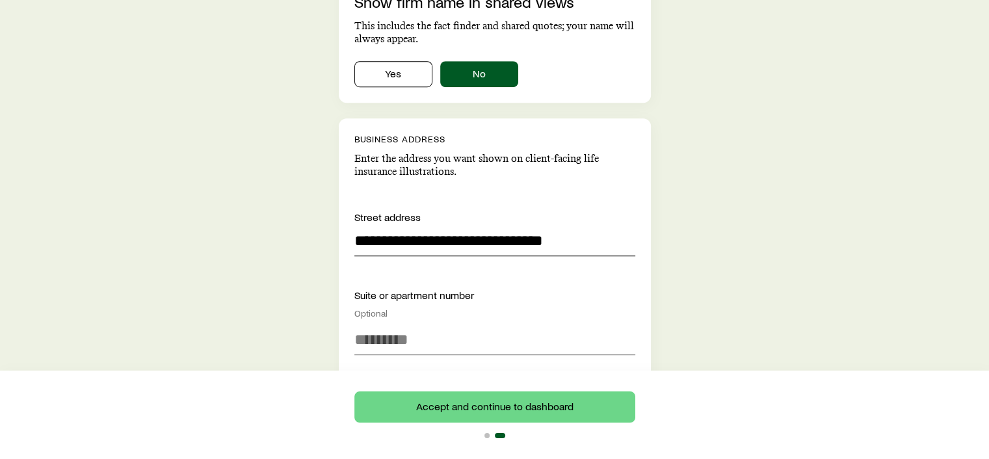 Image resolution: width=989 pixels, height=459 pixels. What do you see at coordinates (495, 303) in the screenshot?
I see `div: Suite or apartment number` at bounding box center [495, 303].